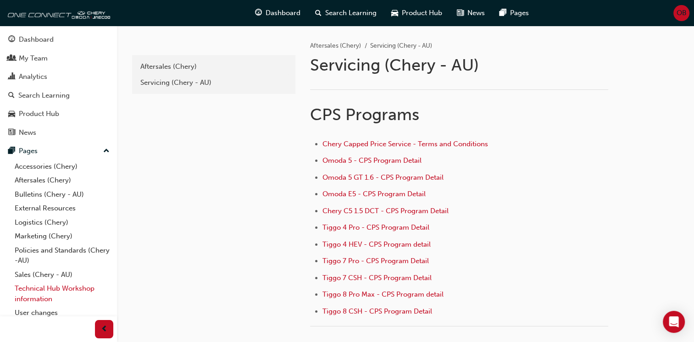 The image size is (694, 342). Describe the element at coordinates (33, 77) in the screenshot. I see `div: Analytics` at that location.